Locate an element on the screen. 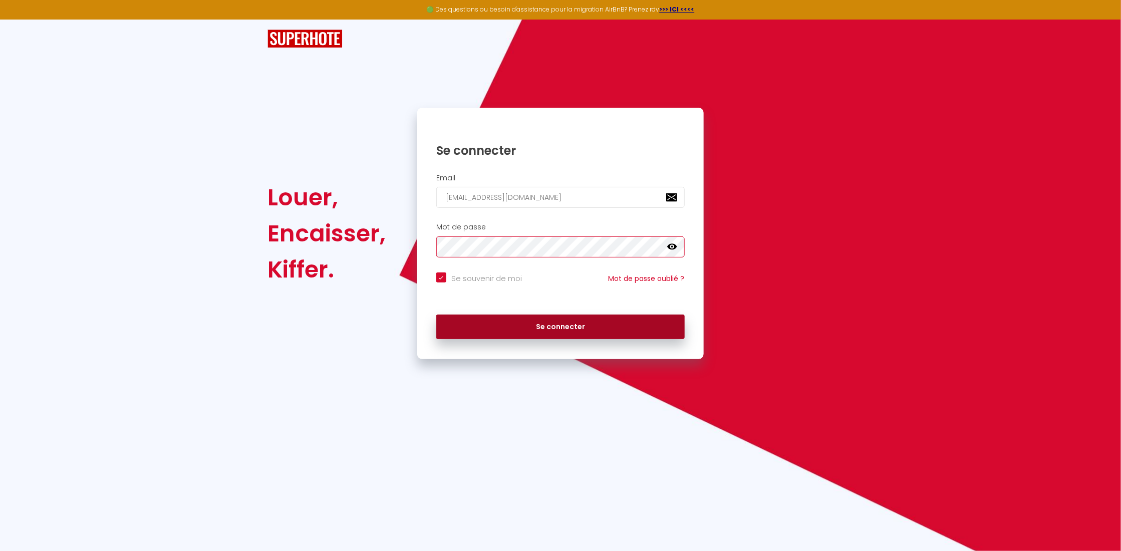  img: SuperHote logo is located at coordinates (305, 39).